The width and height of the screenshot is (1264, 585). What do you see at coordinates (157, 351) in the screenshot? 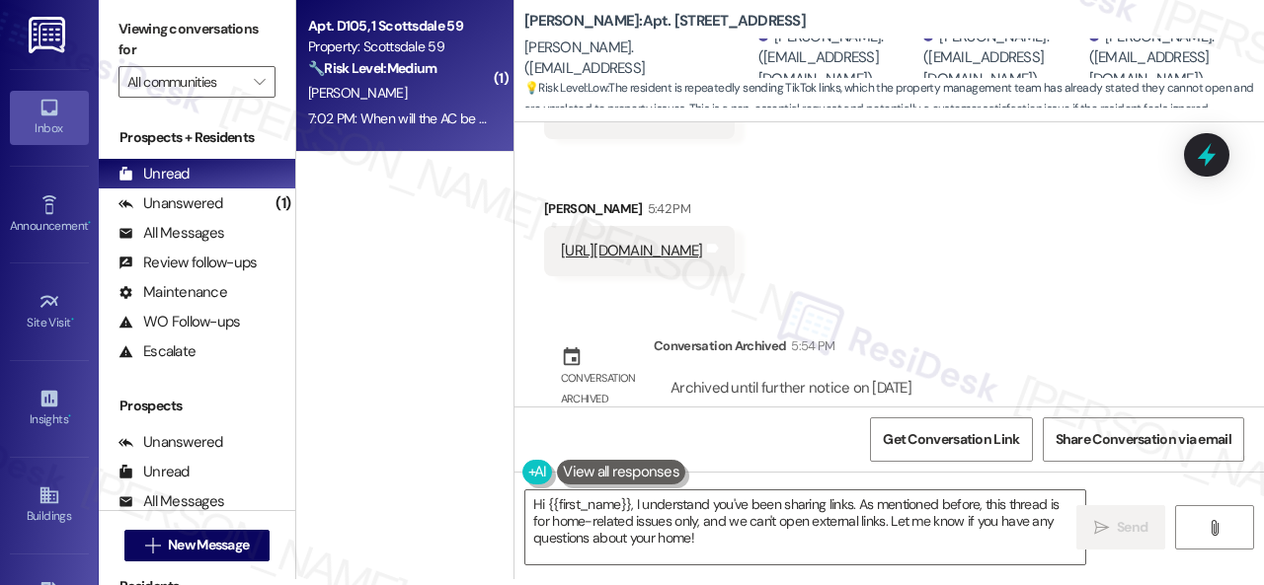
I see `div: Escalate` at bounding box center [157, 351].